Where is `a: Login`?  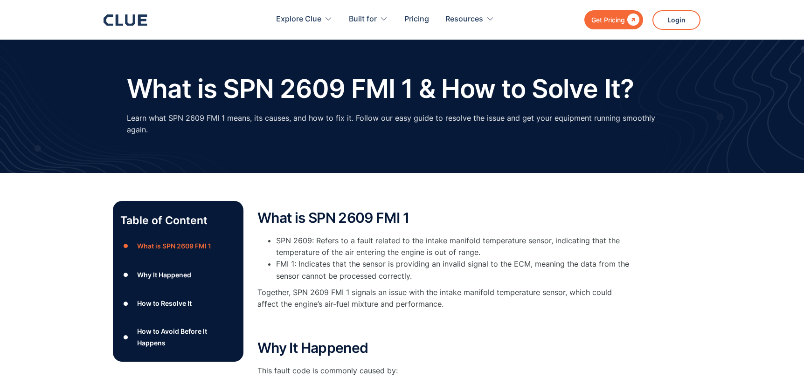
a: Login is located at coordinates (676, 20).